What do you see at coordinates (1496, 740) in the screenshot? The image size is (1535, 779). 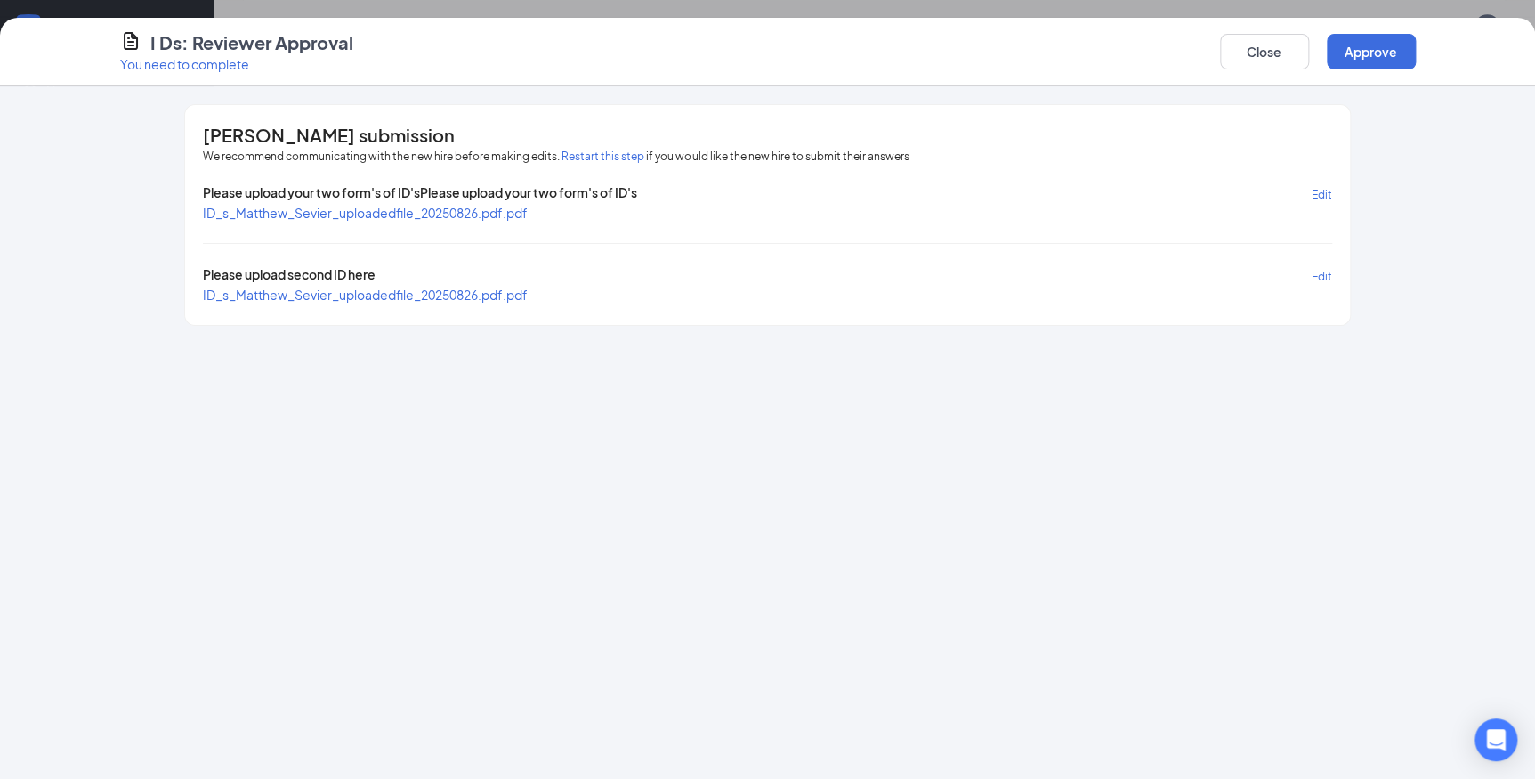 I see `div: Open Intercom Messenger` at bounding box center [1496, 740].